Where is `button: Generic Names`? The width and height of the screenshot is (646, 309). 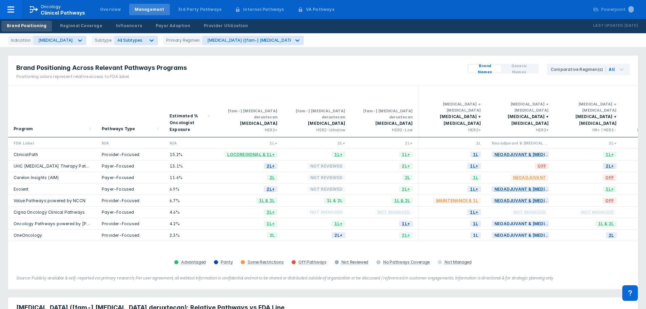
button: Generic Names is located at coordinates (519, 68).